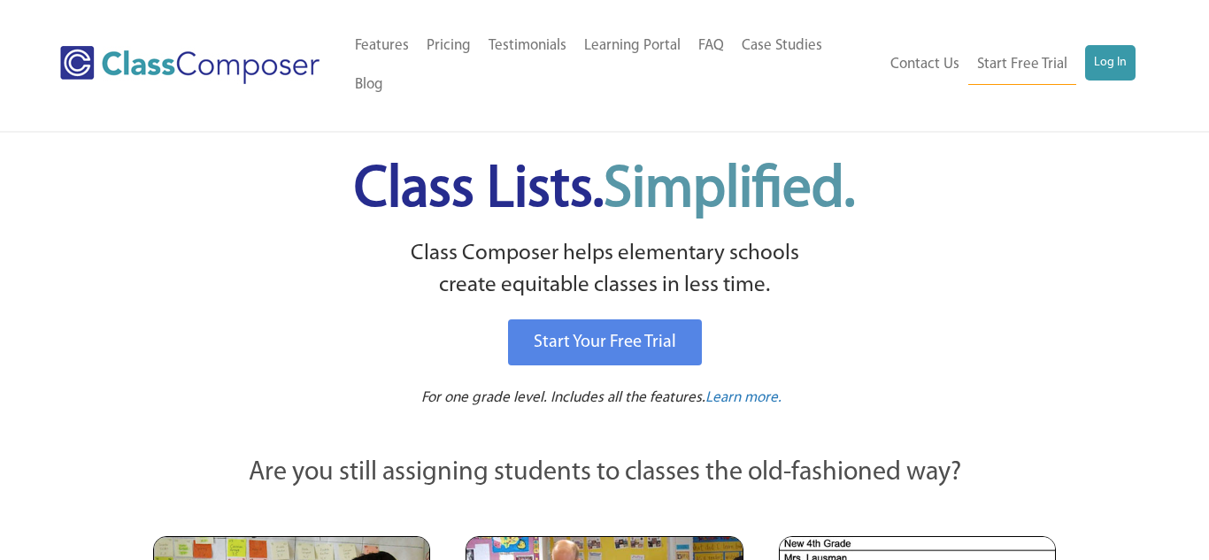 The image size is (1209, 560). Describe the element at coordinates (1110, 63) in the screenshot. I see `a: Log In` at that location.